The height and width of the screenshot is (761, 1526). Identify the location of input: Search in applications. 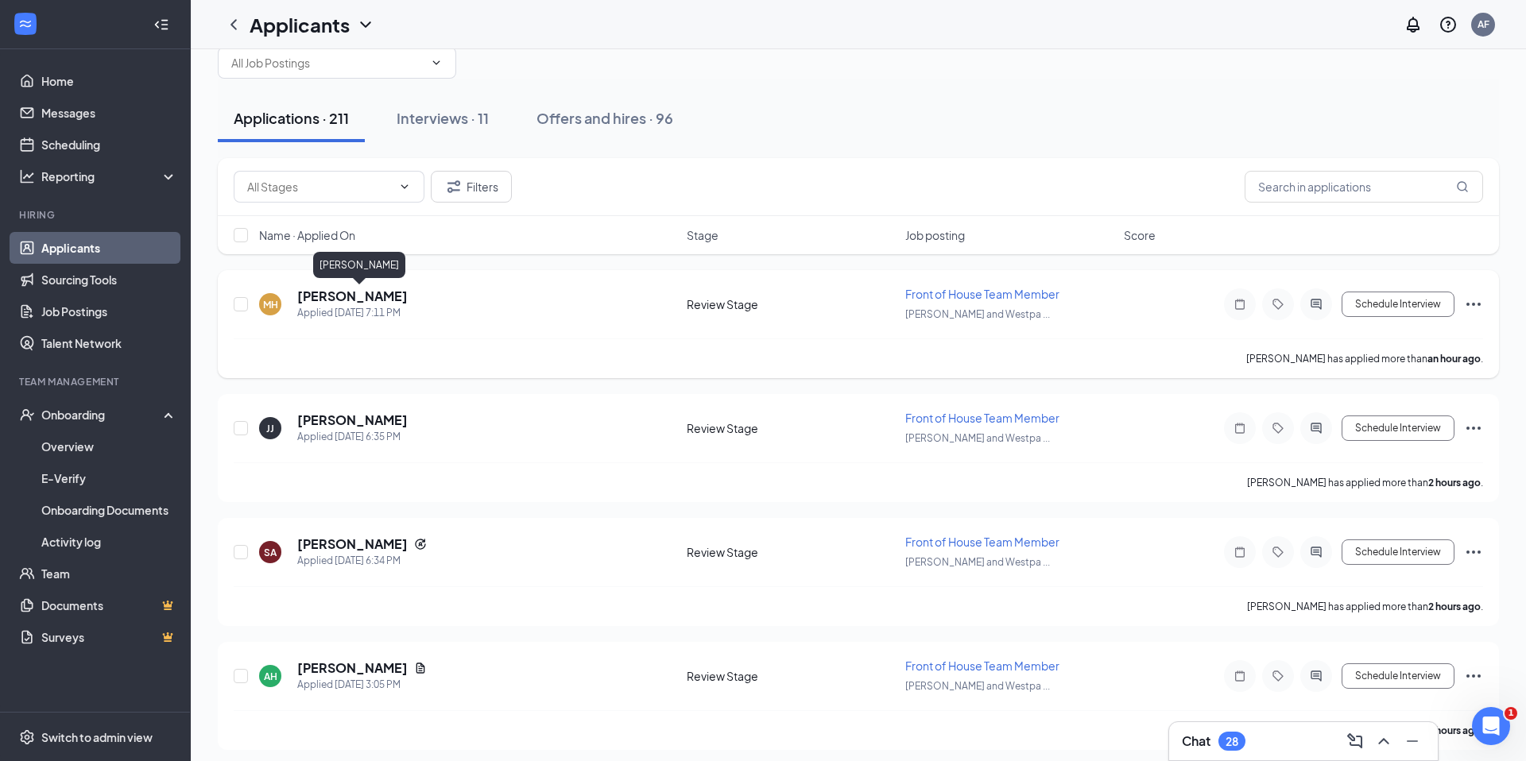
(1364, 187).